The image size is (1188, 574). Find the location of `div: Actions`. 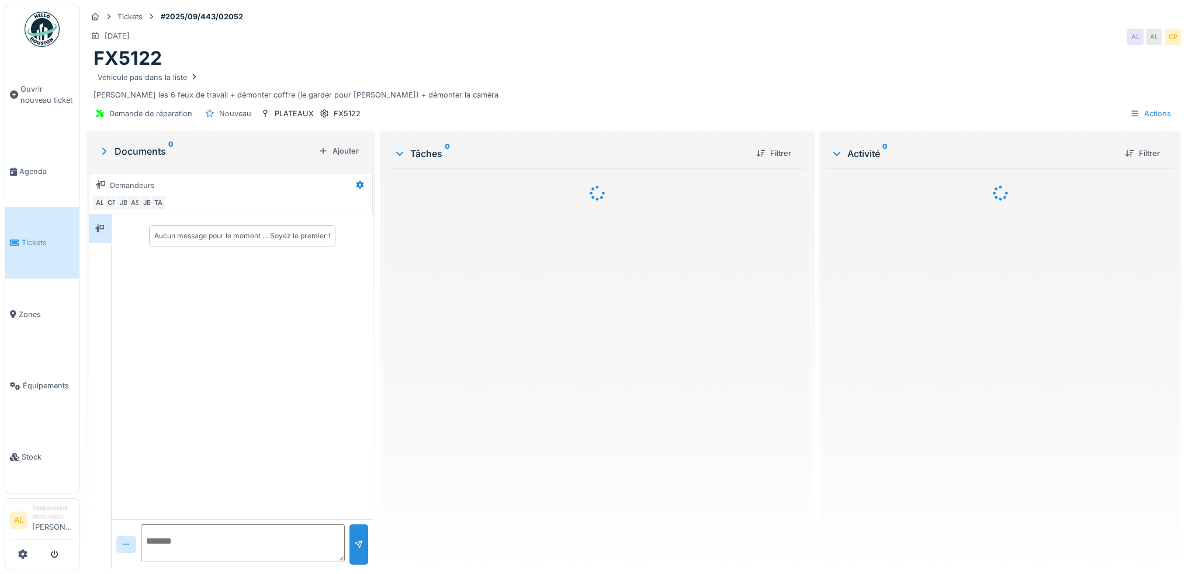

div: Actions is located at coordinates (1150, 113).